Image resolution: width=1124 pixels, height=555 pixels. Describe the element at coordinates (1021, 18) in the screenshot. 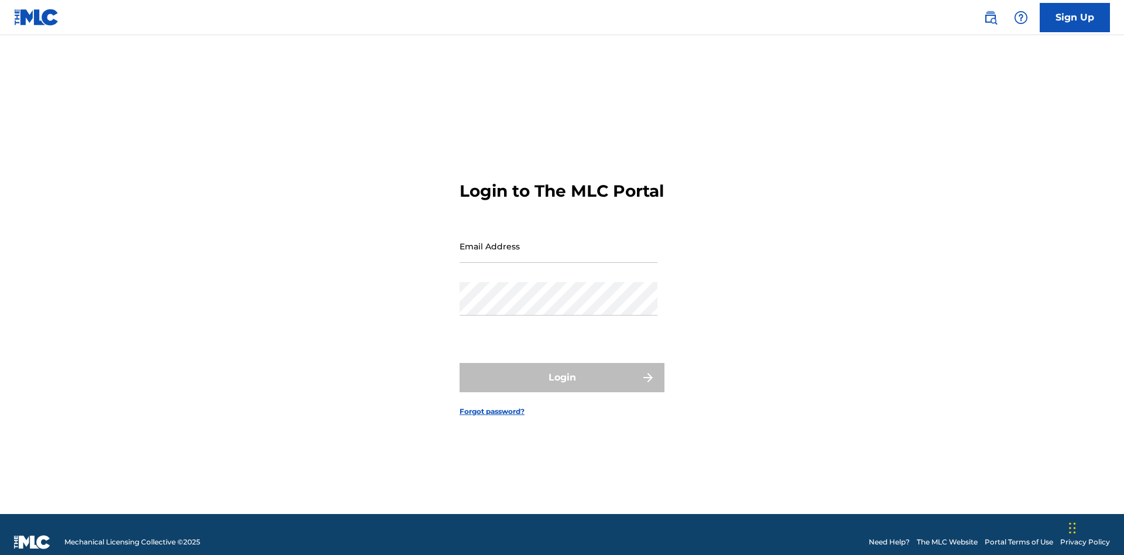

I see `div: Help` at that location.